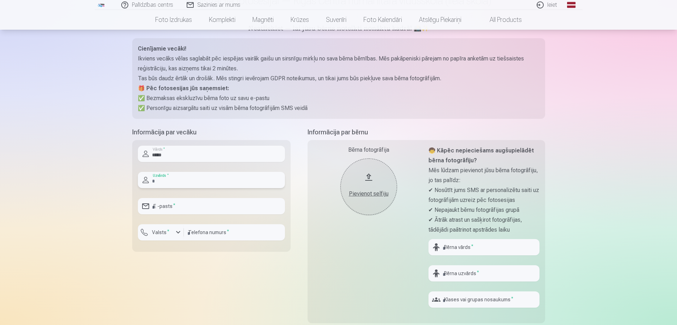 This screenshot has height=325, width=677. What do you see at coordinates (500, 20) in the screenshot?
I see `a: All products` at bounding box center [500, 20].